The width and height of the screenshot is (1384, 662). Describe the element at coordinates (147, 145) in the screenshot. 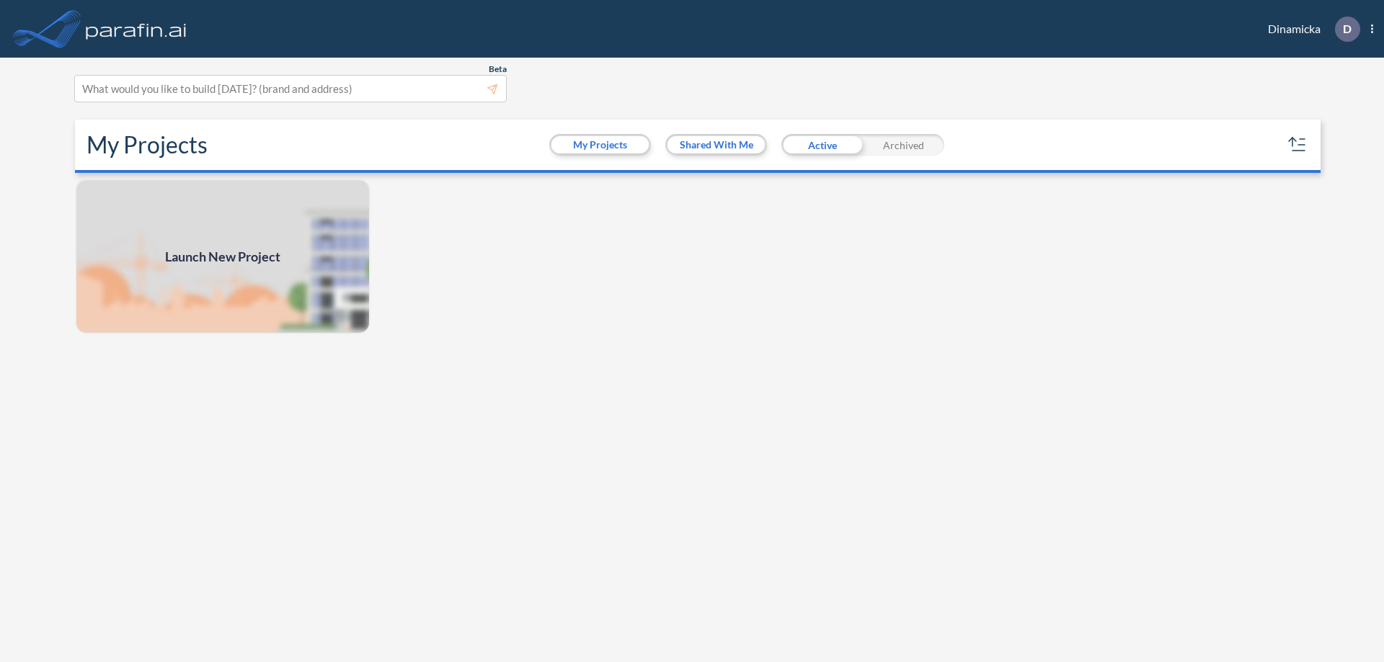

I see `h2: My Projects` at that location.